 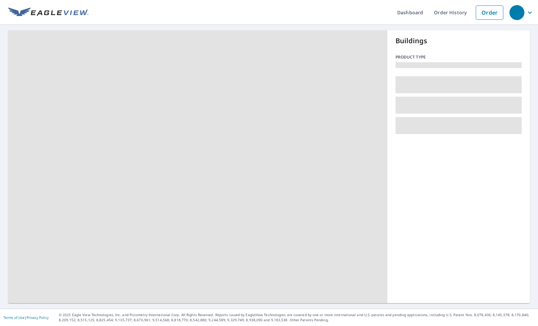 What do you see at coordinates (459, 41) in the screenshot?
I see `p: Buildings` at bounding box center [459, 41].